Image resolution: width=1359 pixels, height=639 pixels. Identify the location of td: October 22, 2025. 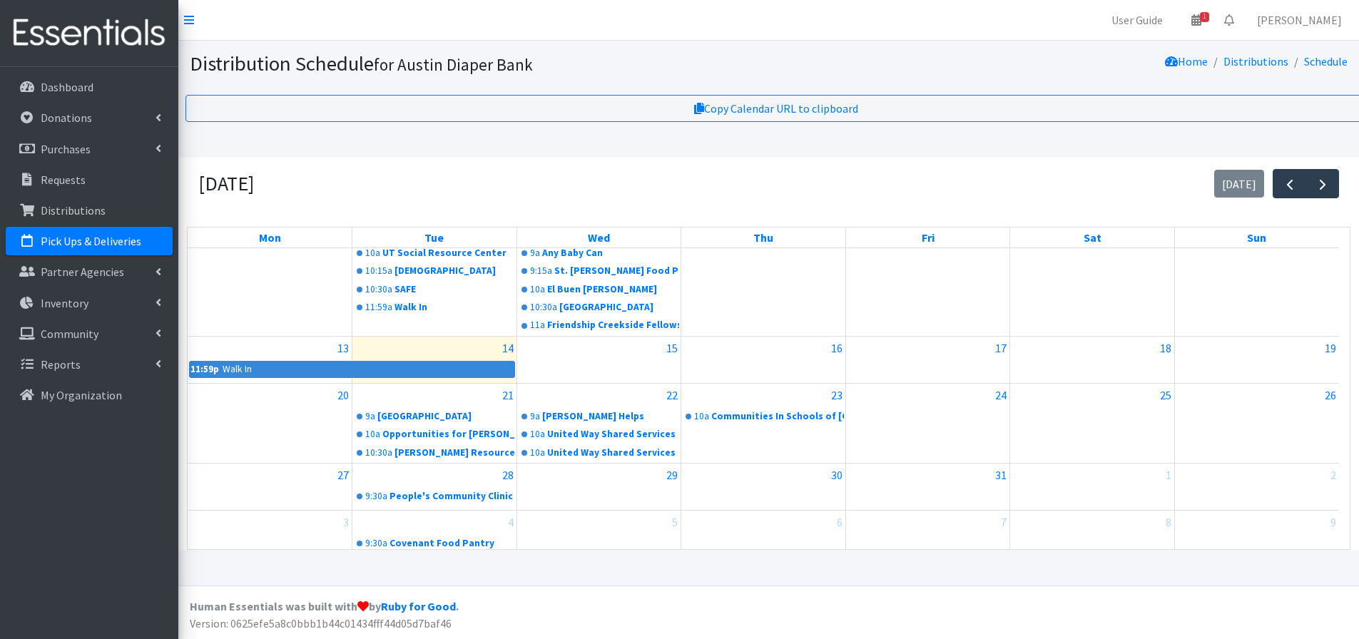
(599, 423).